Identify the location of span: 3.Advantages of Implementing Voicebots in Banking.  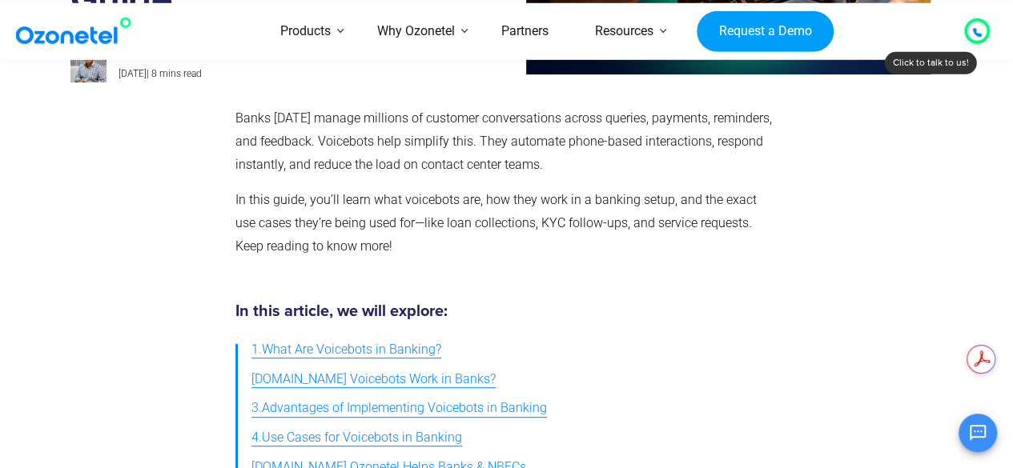
(399, 408).